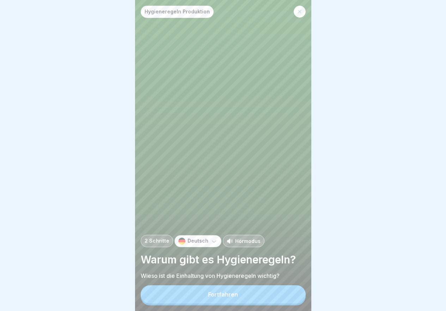 The height and width of the screenshot is (311, 446). I want to click on p: Warum gibt es Hygieneregeln?, so click(223, 260).